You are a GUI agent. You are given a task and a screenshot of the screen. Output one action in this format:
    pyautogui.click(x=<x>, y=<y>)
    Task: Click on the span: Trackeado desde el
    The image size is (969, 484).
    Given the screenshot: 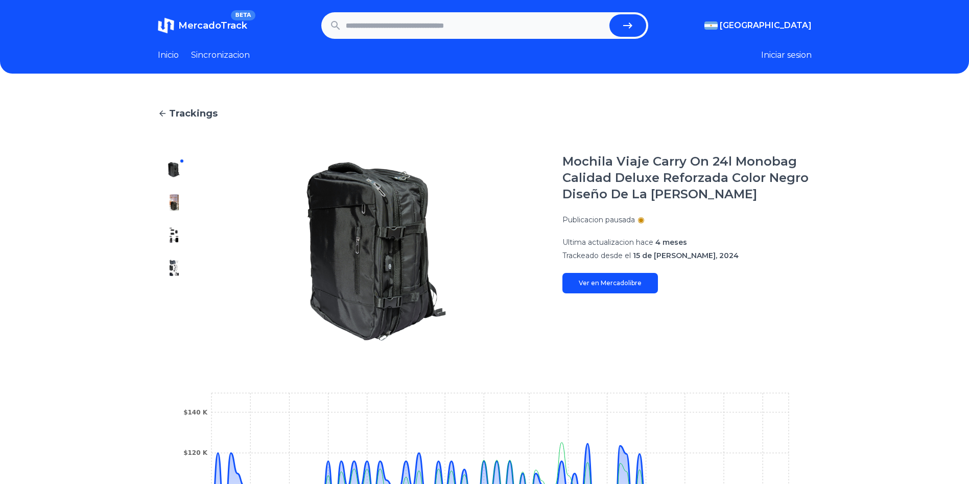 What is the action you would take?
    pyautogui.click(x=597, y=255)
    